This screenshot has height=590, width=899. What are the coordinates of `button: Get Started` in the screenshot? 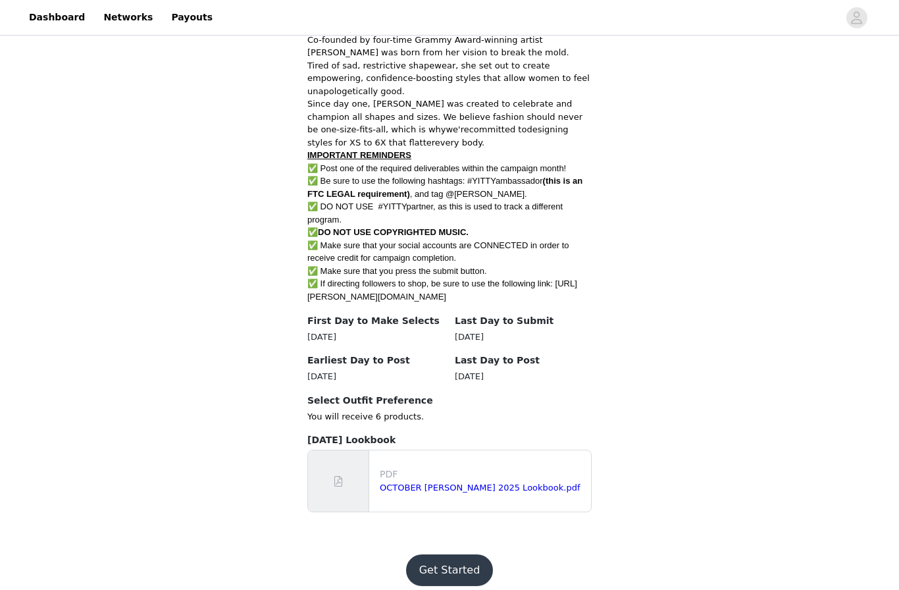 It's located at (450, 570).